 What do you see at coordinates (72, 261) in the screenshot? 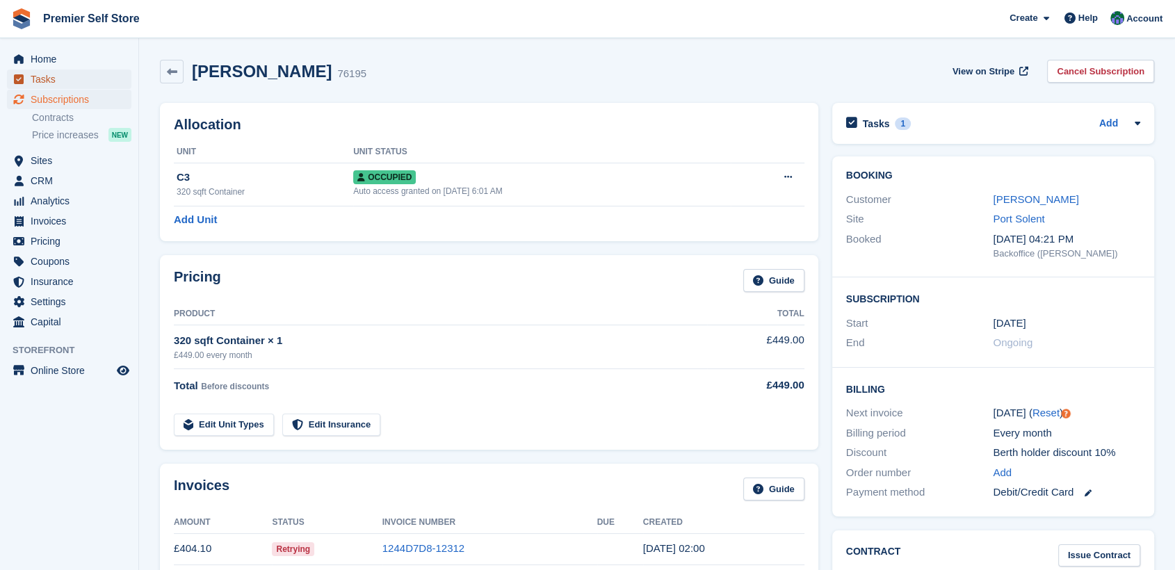
I see `span: Coupons` at bounding box center [72, 261].